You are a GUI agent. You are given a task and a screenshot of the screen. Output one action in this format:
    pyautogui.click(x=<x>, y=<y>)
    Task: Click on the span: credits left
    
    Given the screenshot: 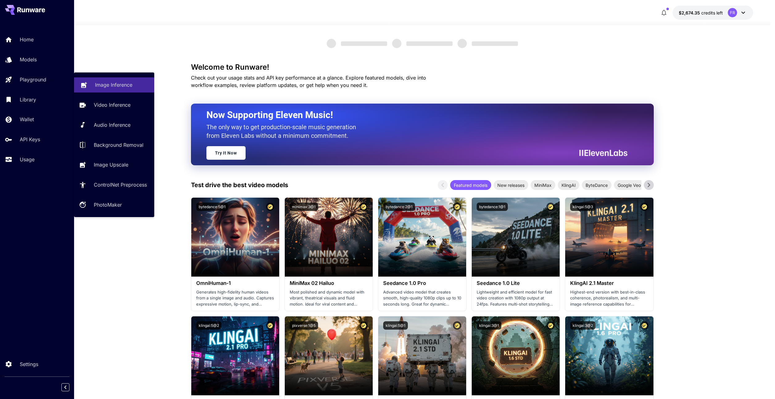 What is the action you would take?
    pyautogui.click(x=712, y=13)
    